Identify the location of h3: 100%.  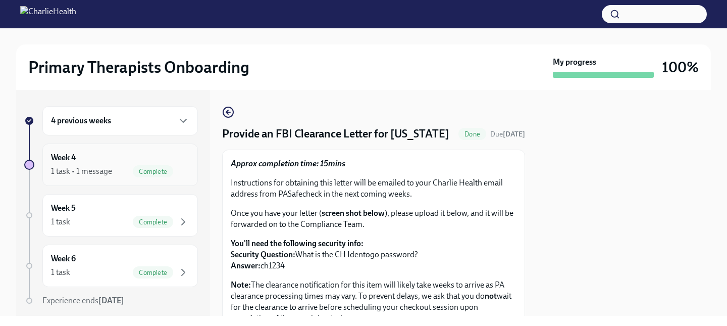
(680, 67).